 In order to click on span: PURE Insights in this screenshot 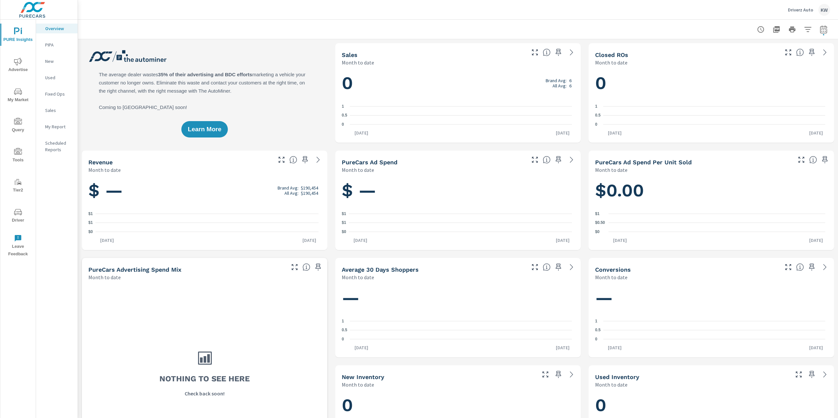, I will do `click(18, 35)`.